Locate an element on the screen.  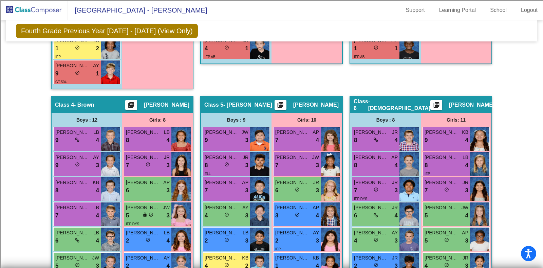
span: ELL is located at coordinates (208, 173).